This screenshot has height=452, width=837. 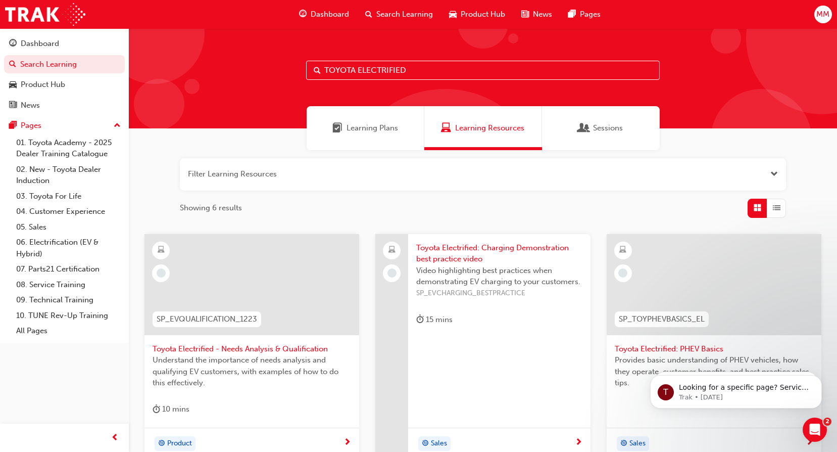 What do you see at coordinates (68, 330) in the screenshot?
I see `a: All Pages` at bounding box center [68, 330].